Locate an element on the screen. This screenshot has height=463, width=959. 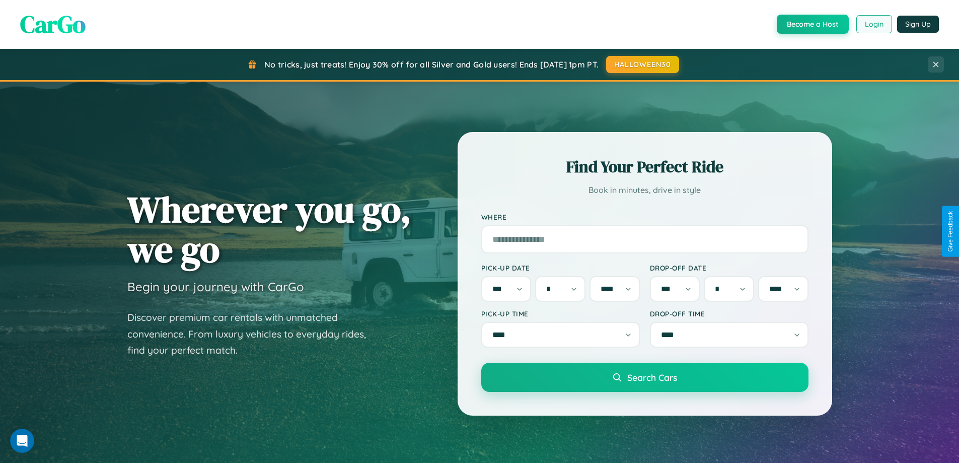
span: CarGo is located at coordinates (53, 24).